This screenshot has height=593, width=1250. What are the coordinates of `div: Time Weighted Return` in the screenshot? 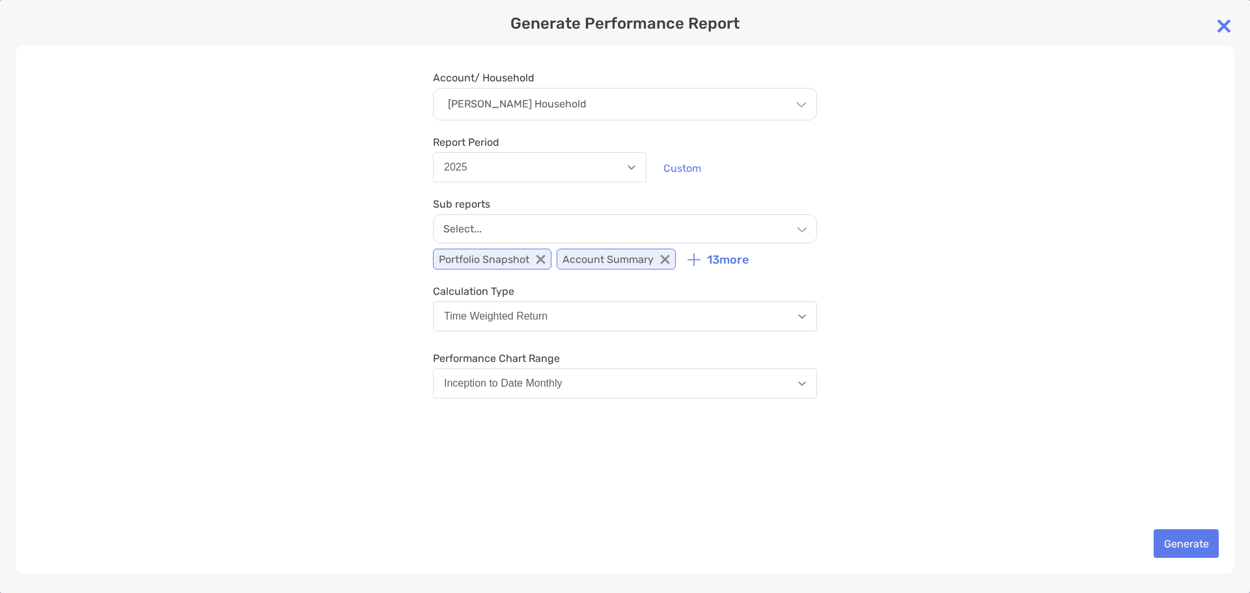 It's located at (495, 316).